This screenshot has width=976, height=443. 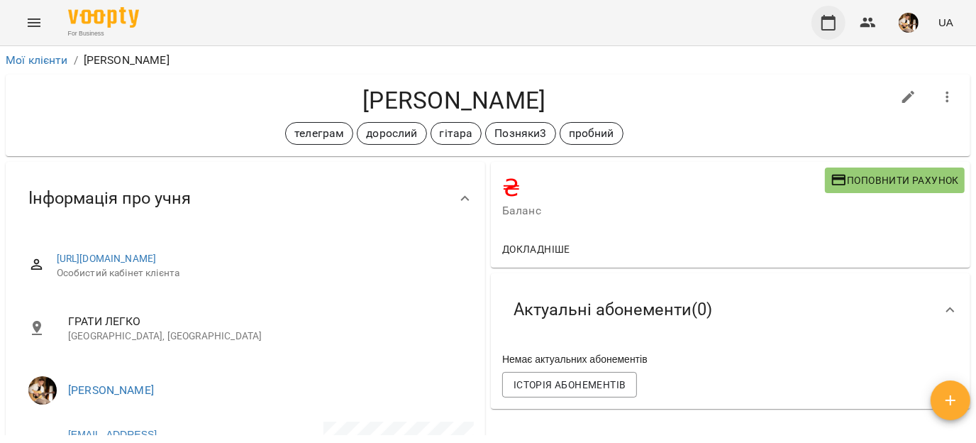 What do you see at coordinates (37, 60) in the screenshot?
I see `a: Мої клієнти` at bounding box center [37, 60].